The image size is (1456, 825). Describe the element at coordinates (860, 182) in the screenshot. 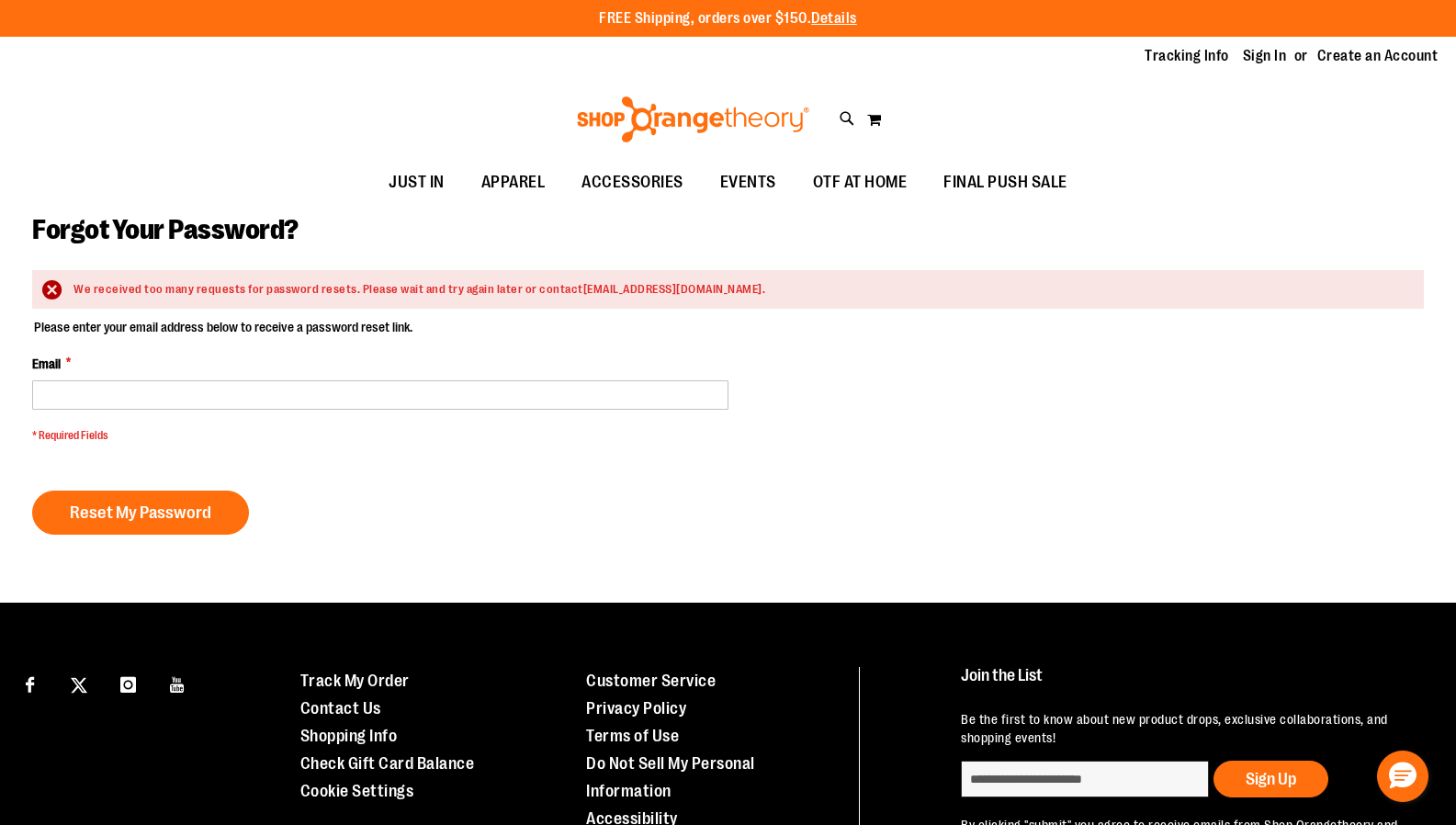

I see `span: OTF AT HOME` at that location.